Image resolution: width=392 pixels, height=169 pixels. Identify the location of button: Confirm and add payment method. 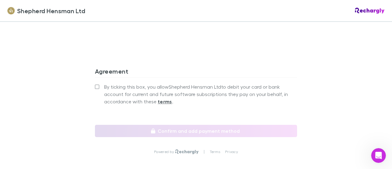
(196, 131).